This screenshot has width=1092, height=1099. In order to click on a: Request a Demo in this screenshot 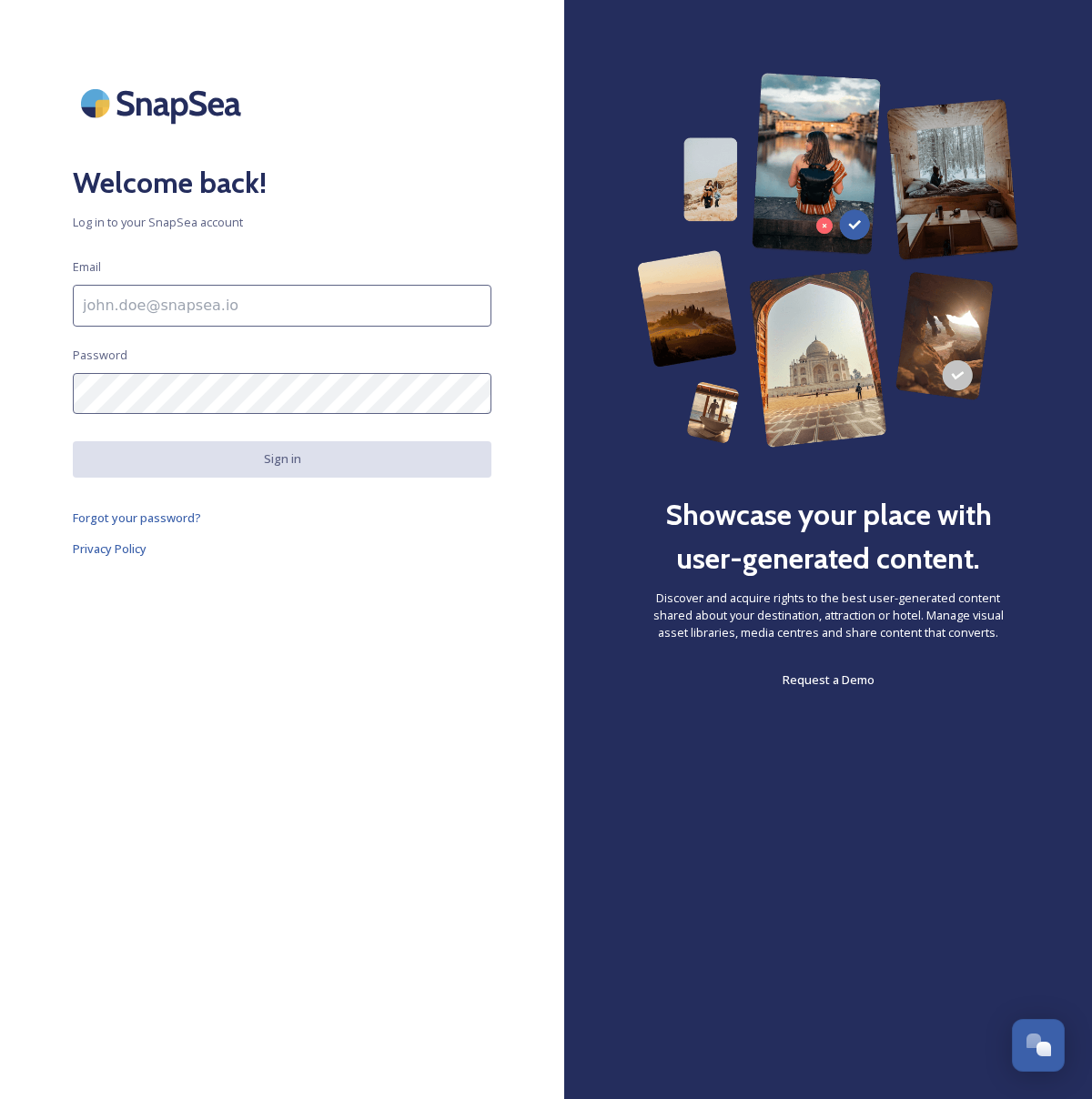, I will do `click(828, 680)`.